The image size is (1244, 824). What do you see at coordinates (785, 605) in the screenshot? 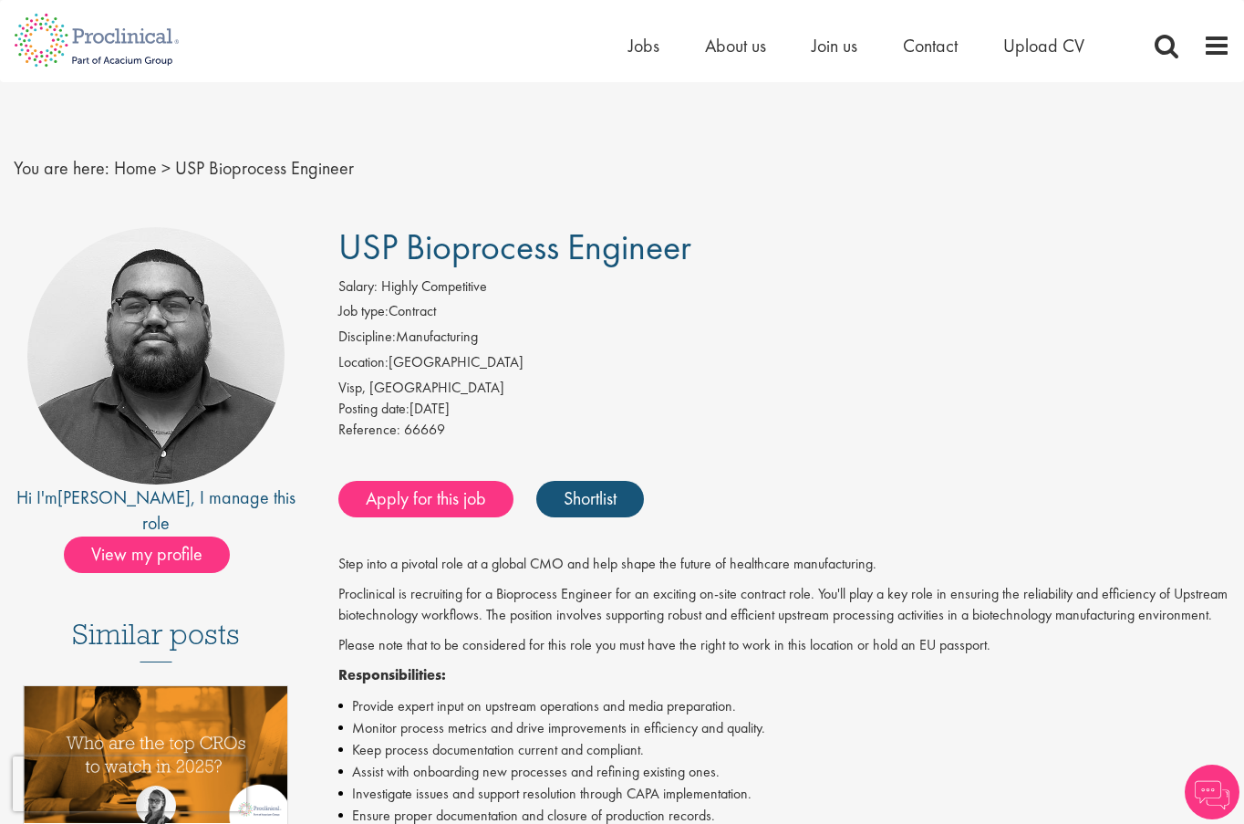
I see `p: Proclinical is recruiting for a Bioprocess Engineer for an exciting on-site contract role. You'll...` at bounding box center [785, 605].